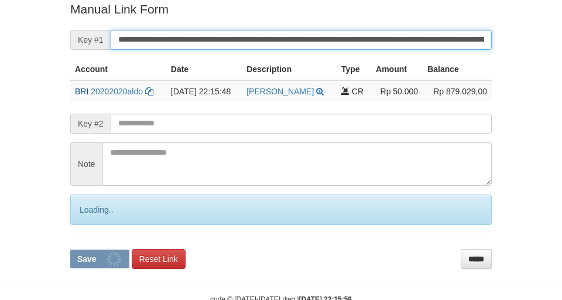  I want to click on a: Copy 20202020aldo to clipboard, so click(149, 91).